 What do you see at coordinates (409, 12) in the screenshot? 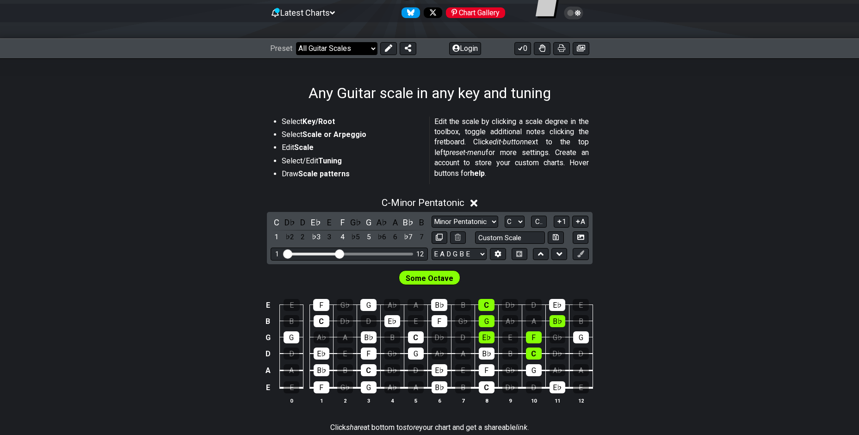
I see `a: Follow #fretflip at Bluesky` at bounding box center [409, 12].